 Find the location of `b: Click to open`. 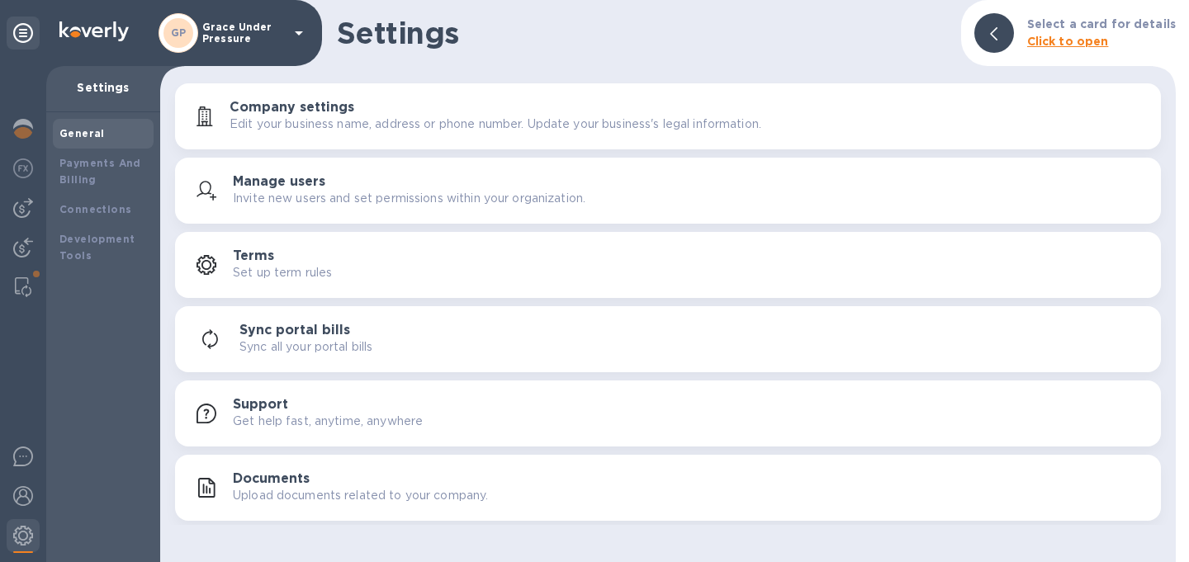

b: Click to open is located at coordinates (1067, 41).